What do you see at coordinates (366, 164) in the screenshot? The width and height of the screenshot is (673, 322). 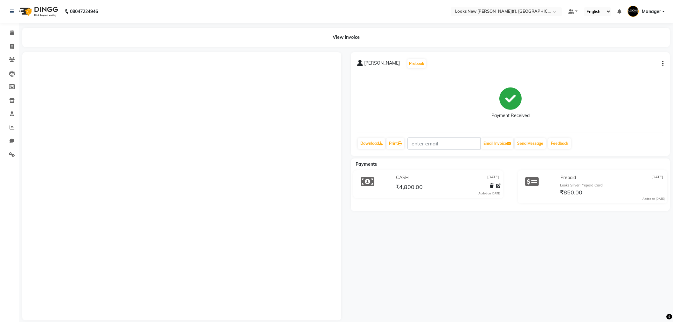 I see `span: Payments` at bounding box center [366, 164].